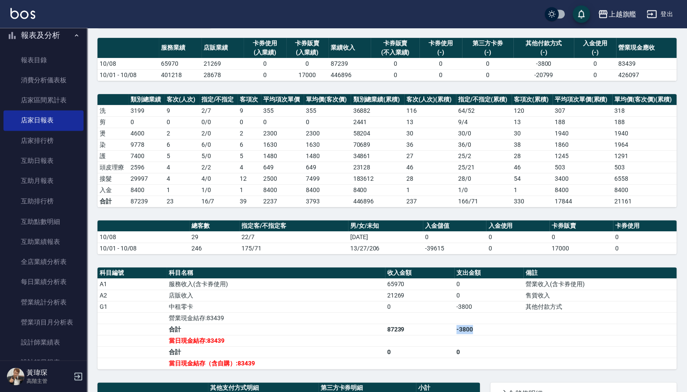 Image resolution: width=687 pixels, height=392 pixels. I want to click on td: 合計, so click(276, 329).